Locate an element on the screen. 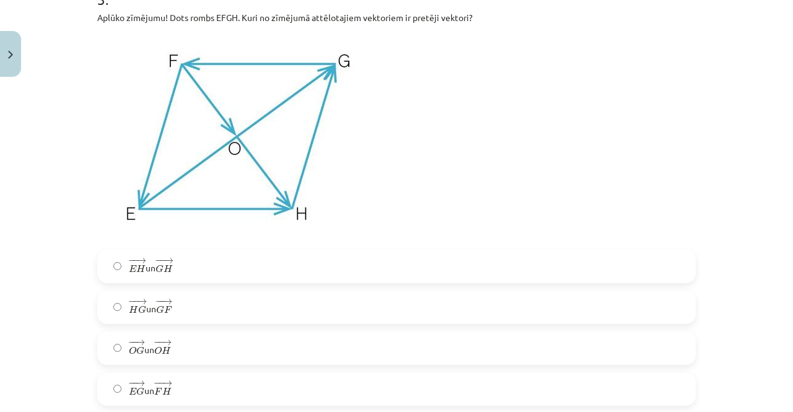 This screenshot has width=793, height=412. p: Aplūko zīmējumu! Dots rombs EFGH. Kuri no zīmējumā attēlotajiem vektoriem ir pretēji vektori? is located at coordinates (397, 17).